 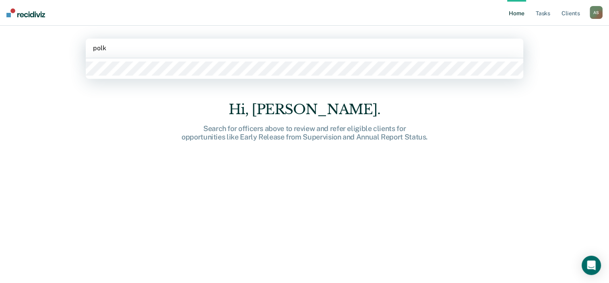 I want to click on div: Open Intercom Messenger, so click(x=591, y=266).